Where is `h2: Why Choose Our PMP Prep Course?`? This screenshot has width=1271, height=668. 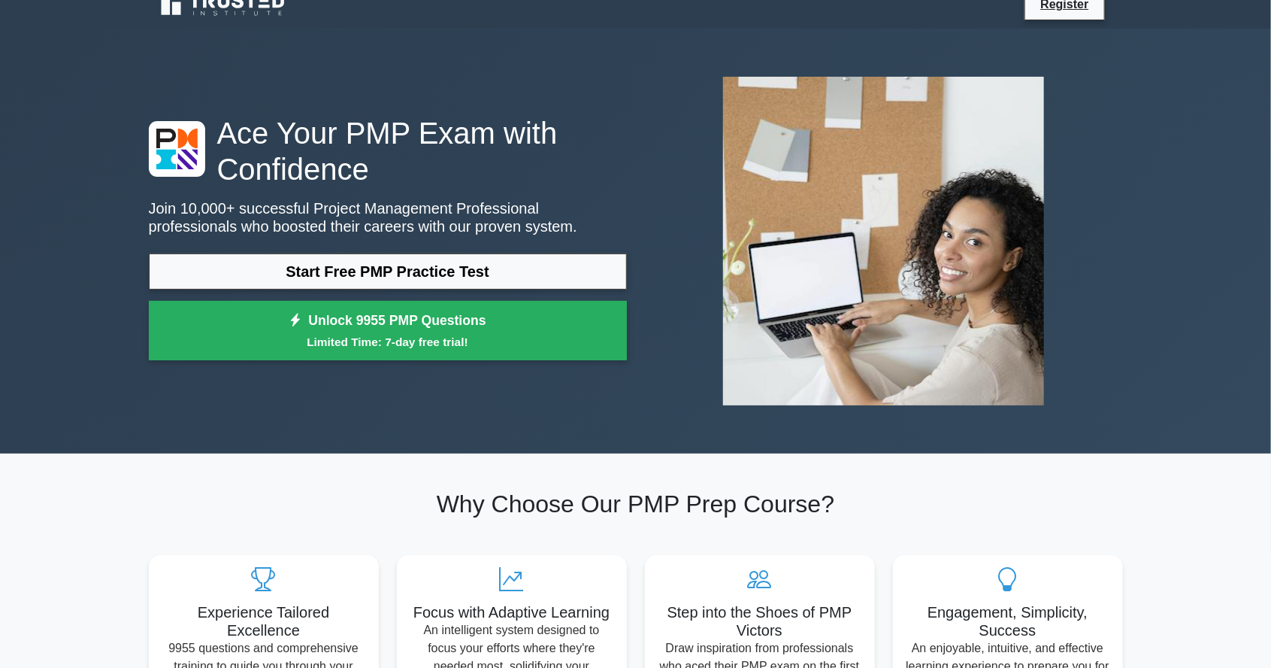 h2: Why Choose Our PMP Prep Course? is located at coordinates (636, 504).